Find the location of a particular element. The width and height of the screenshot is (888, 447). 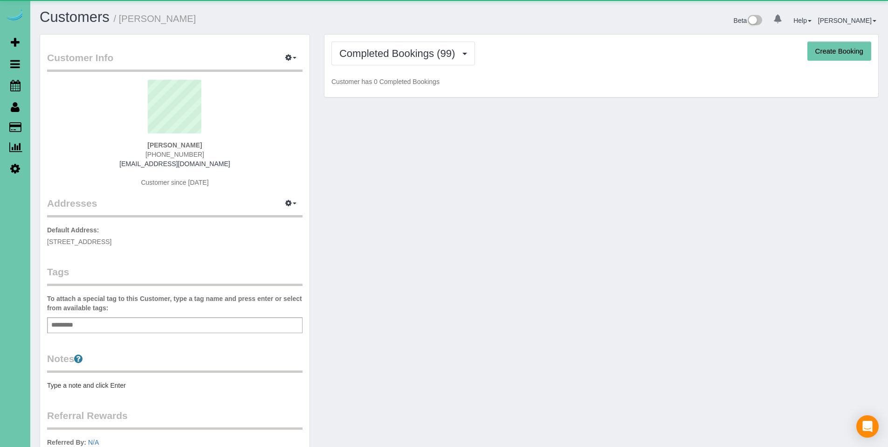

label: Referred By: is located at coordinates (67, 442).